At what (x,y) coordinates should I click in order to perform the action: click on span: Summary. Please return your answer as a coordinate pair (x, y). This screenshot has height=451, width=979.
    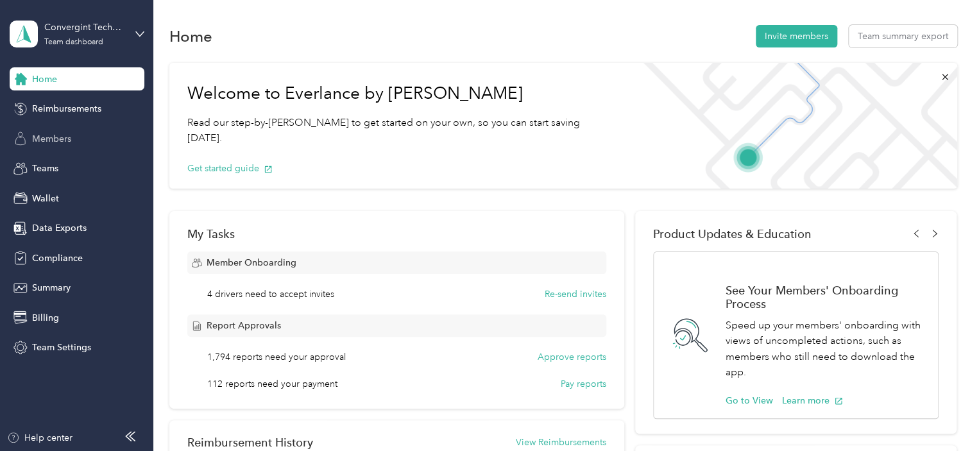
    Looking at the image, I should click on (51, 288).